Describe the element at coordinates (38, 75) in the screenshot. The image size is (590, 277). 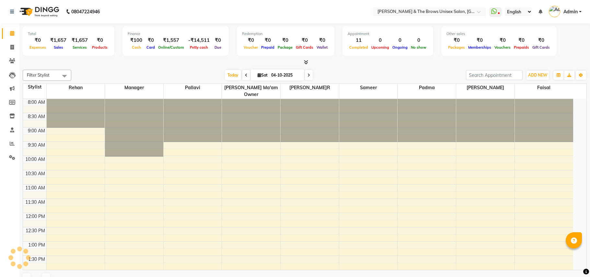
I see `span: Filter Stylist` at that location.